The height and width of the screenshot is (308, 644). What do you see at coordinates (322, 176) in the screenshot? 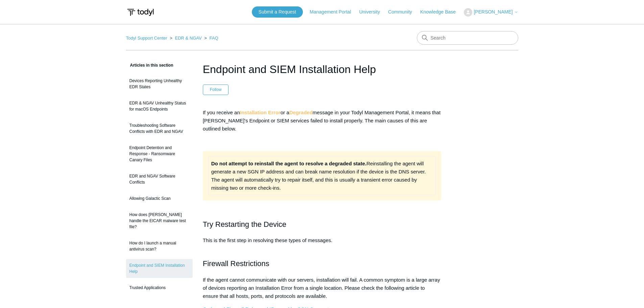
I see `td: Reinstalling the agent will generate a new SGN IP address and can break name resolution if the de...` at bounding box center [322, 176].